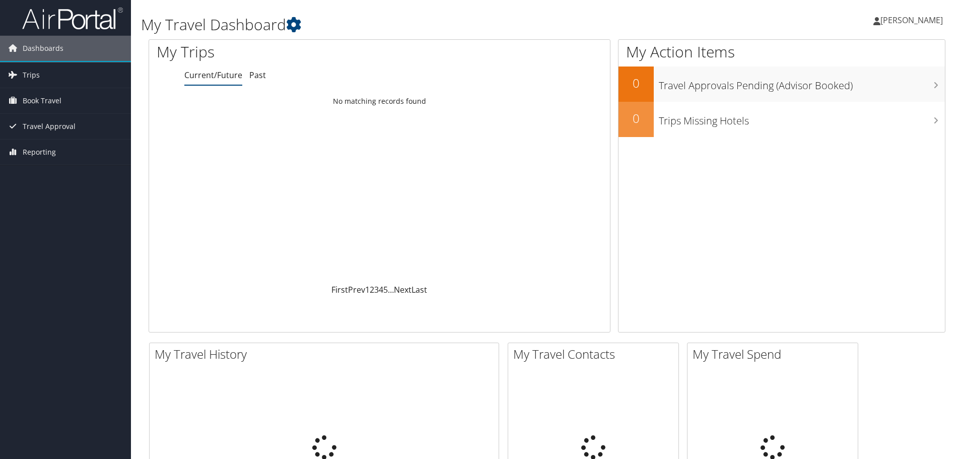 The width and height of the screenshot is (963, 459). I want to click on h1: My Travel Dashboard, so click(412, 25).